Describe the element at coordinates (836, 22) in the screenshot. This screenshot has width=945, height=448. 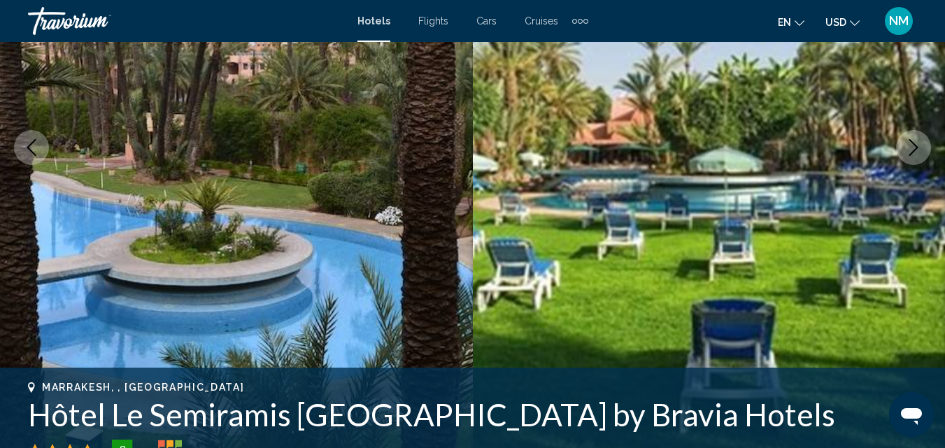
I see `span: USD` at that location.